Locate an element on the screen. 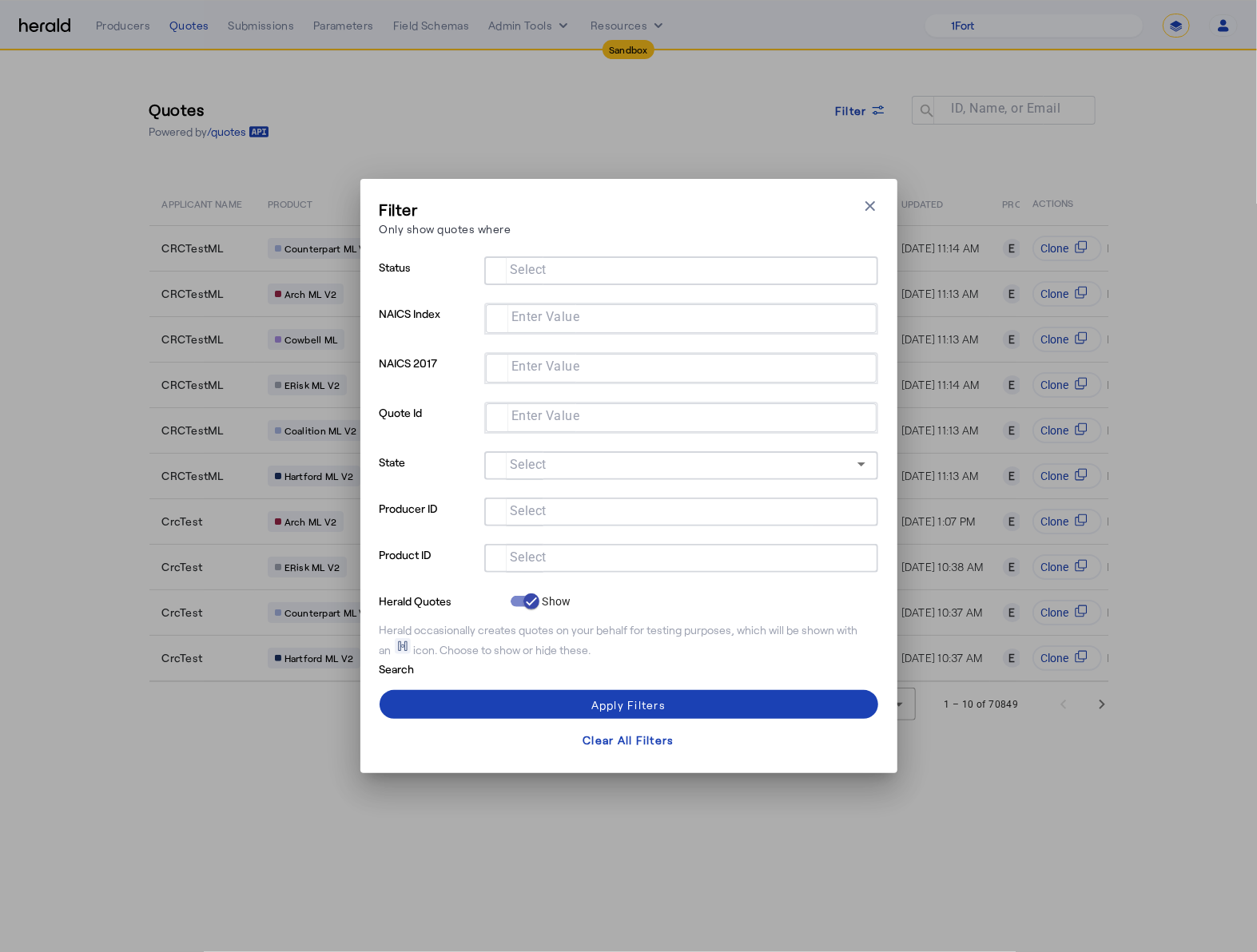 The height and width of the screenshot is (952, 1257). h3: Filter is located at coordinates (445, 209).